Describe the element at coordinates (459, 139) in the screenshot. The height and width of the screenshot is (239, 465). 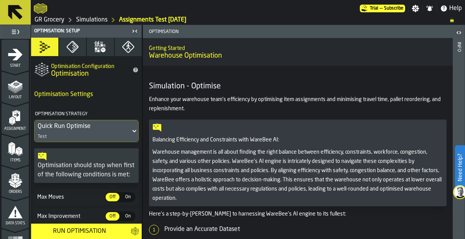
I see `div: Info` at that location.